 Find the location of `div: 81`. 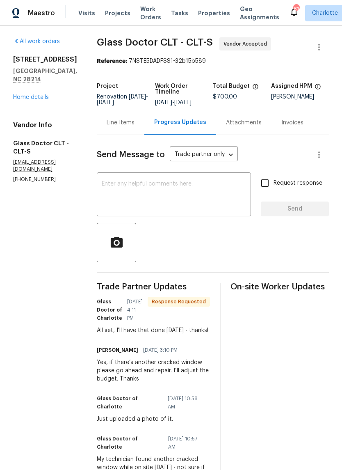

div: 81 is located at coordinates (296, 9).